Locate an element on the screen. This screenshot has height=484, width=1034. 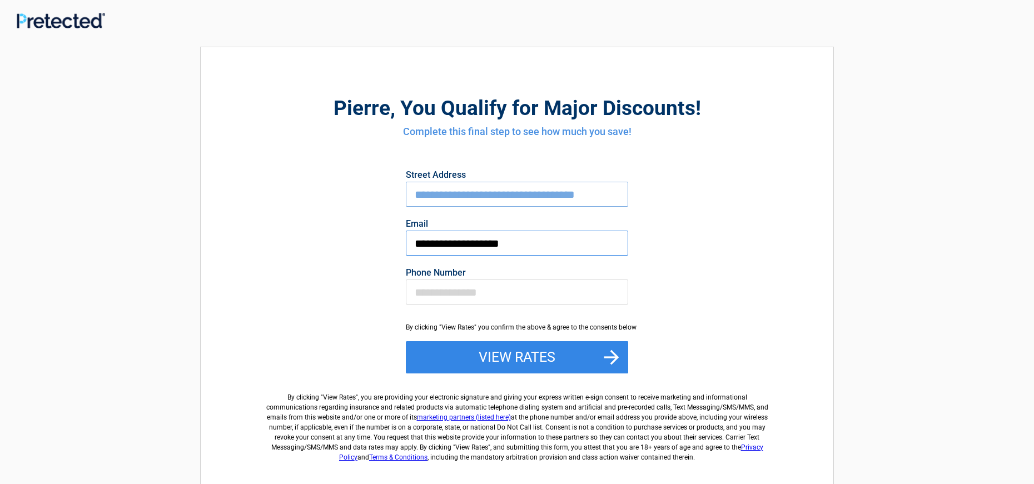
div: By clicking "View Rates" you confirm the above & agree to the consents below is located at coordinates (517, 328).